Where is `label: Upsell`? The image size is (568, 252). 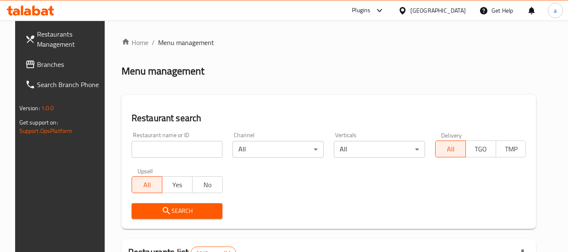 label: Upsell is located at coordinates (145, 171).